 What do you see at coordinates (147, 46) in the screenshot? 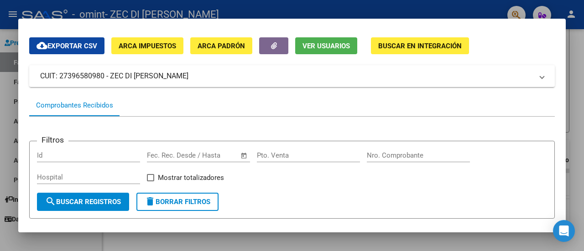
I see `span: ARCA Impuestos` at bounding box center [147, 46].